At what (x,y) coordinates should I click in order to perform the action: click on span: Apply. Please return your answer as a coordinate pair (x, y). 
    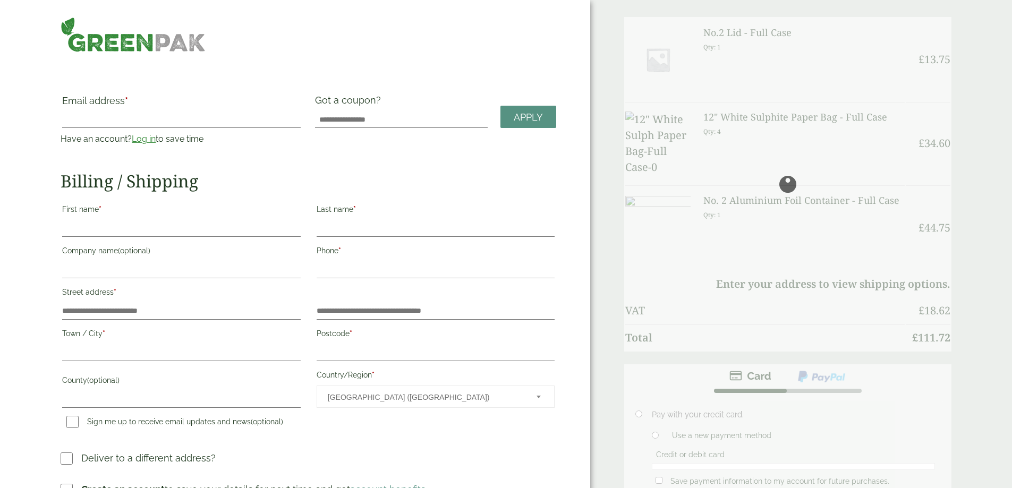
    Looking at the image, I should click on (528, 117).